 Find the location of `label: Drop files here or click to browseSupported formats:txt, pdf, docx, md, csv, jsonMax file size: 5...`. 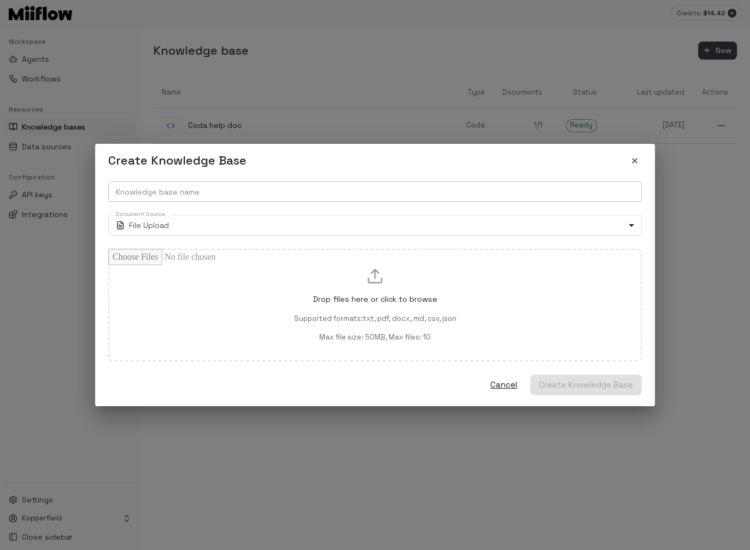

label: Drop files here or click to browseSupported formats:txt, pdf, docx, md, csv, jsonMax file size: 5... is located at coordinates (375, 305).